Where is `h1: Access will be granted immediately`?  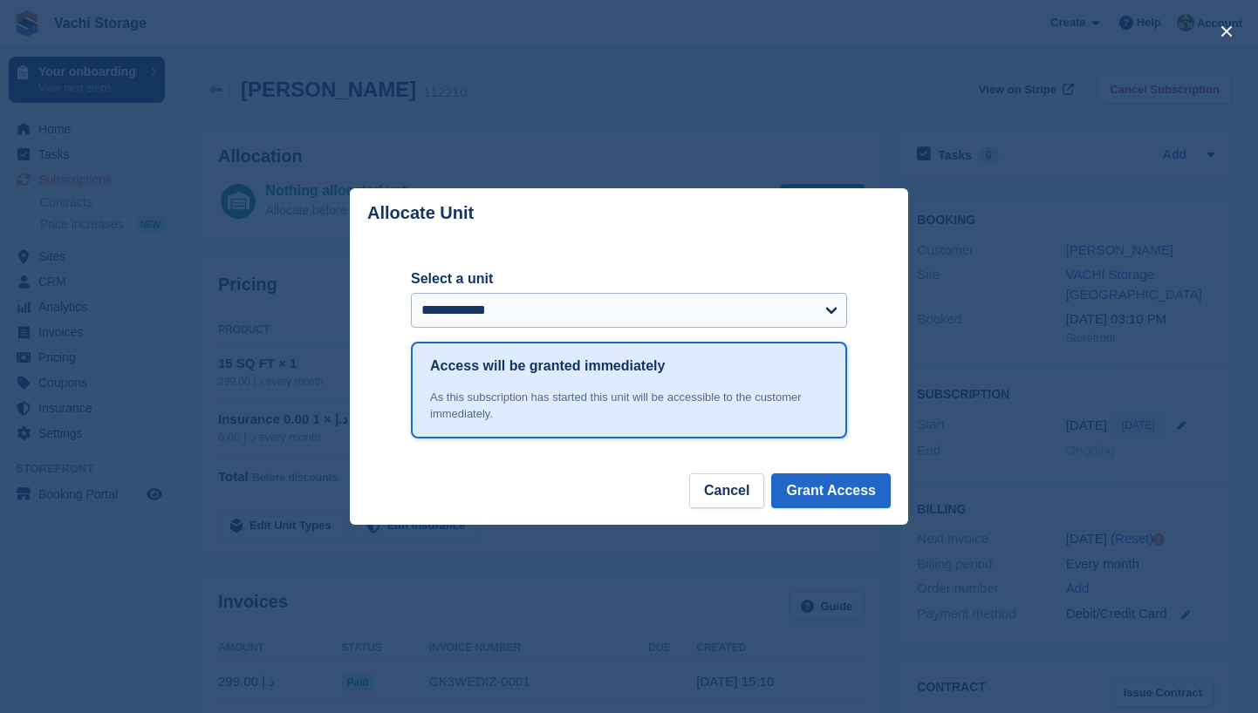 h1: Access will be granted immediately is located at coordinates (547, 366).